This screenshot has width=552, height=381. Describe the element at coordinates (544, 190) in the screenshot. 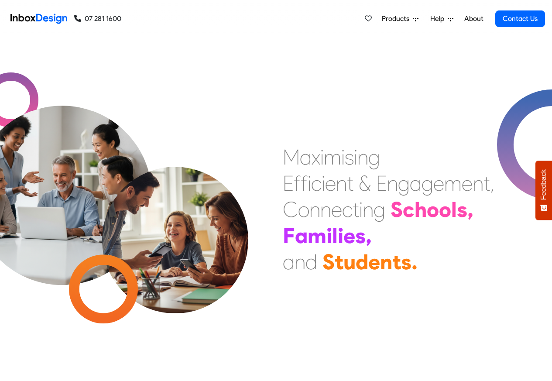

I see `button: Feedback - Show survey` at that location.